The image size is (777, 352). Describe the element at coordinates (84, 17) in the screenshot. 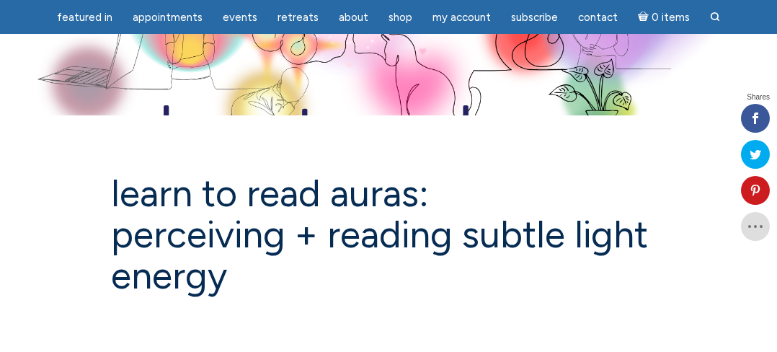

I see `span: featured in` at that location.